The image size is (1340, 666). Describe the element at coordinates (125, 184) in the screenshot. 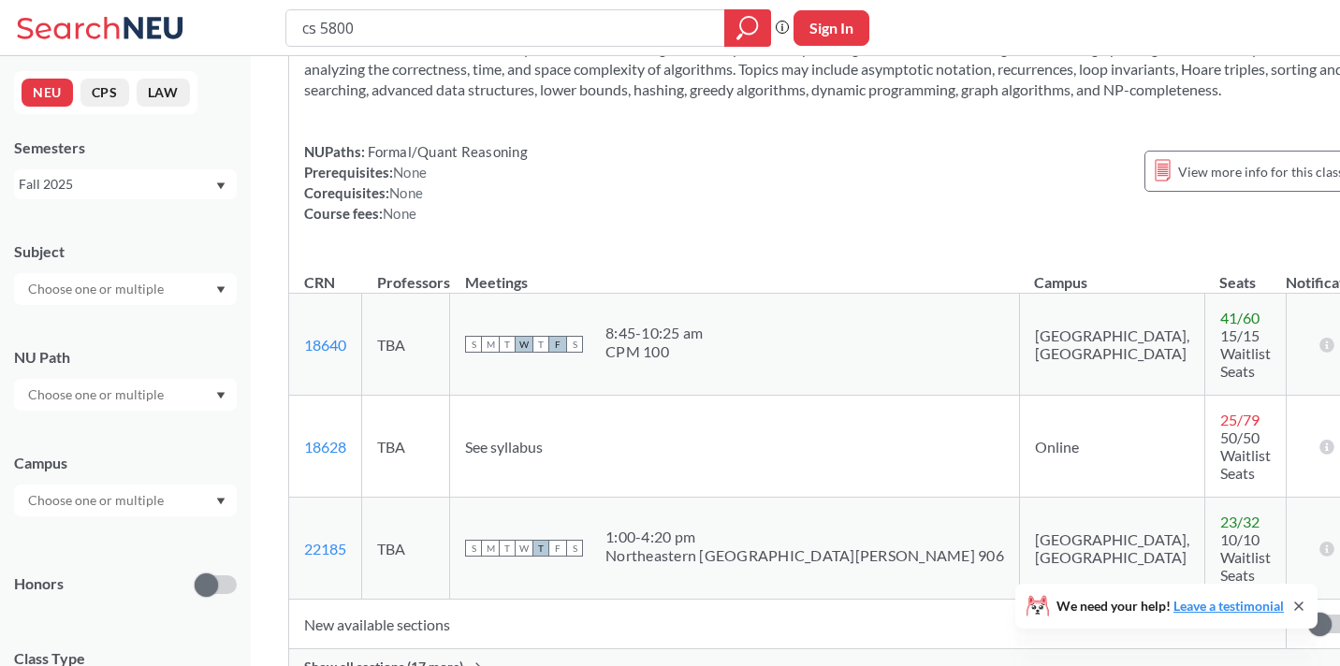

I see `div: Fall 2025Dropdown arrow` at that location.